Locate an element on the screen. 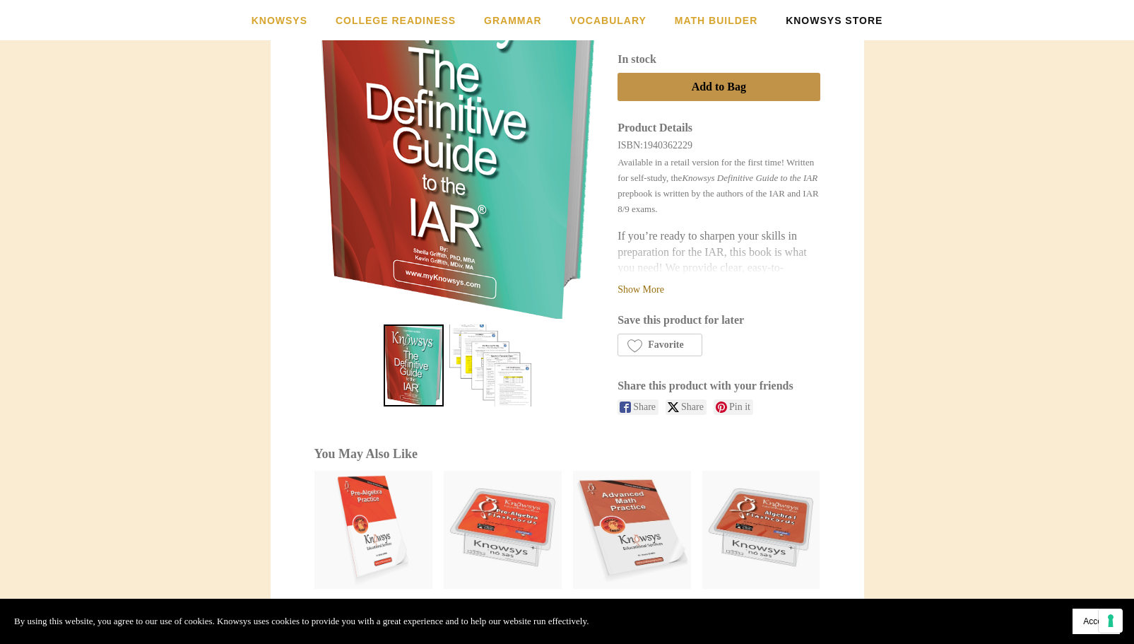 This screenshot has width=1134, height=644. button: Your consent preferences for tracking technologies is located at coordinates (1111, 620).